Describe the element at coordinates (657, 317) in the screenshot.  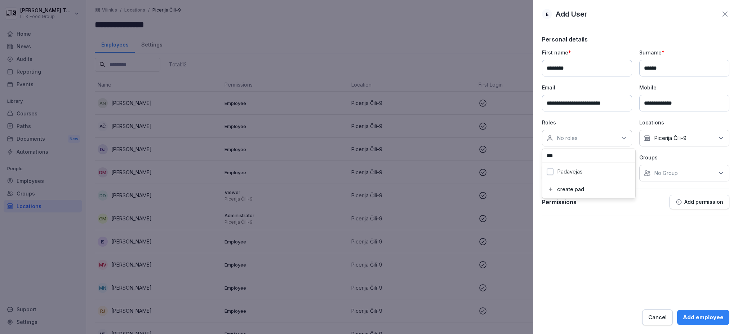
I see `button: Cancel` at that location.